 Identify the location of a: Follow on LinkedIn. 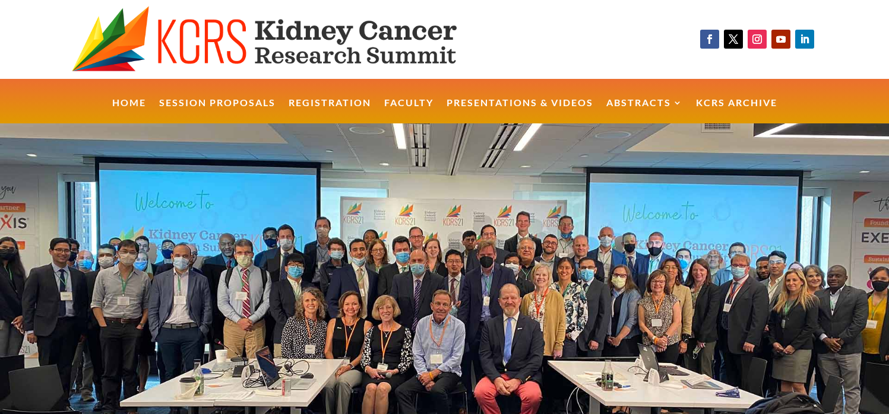
(804, 39).